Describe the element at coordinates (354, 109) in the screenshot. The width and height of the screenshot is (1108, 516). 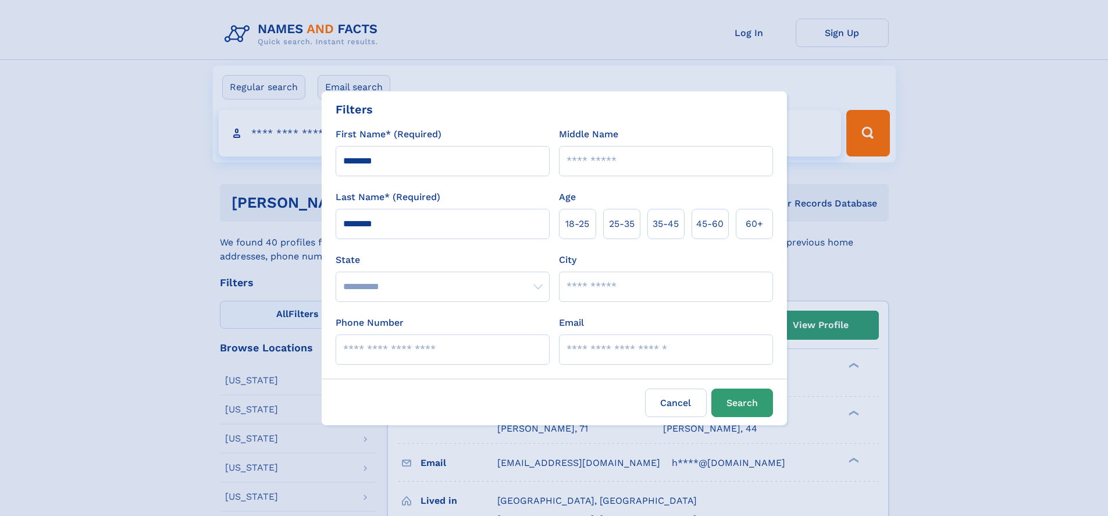
I see `div: Filters` at that location.